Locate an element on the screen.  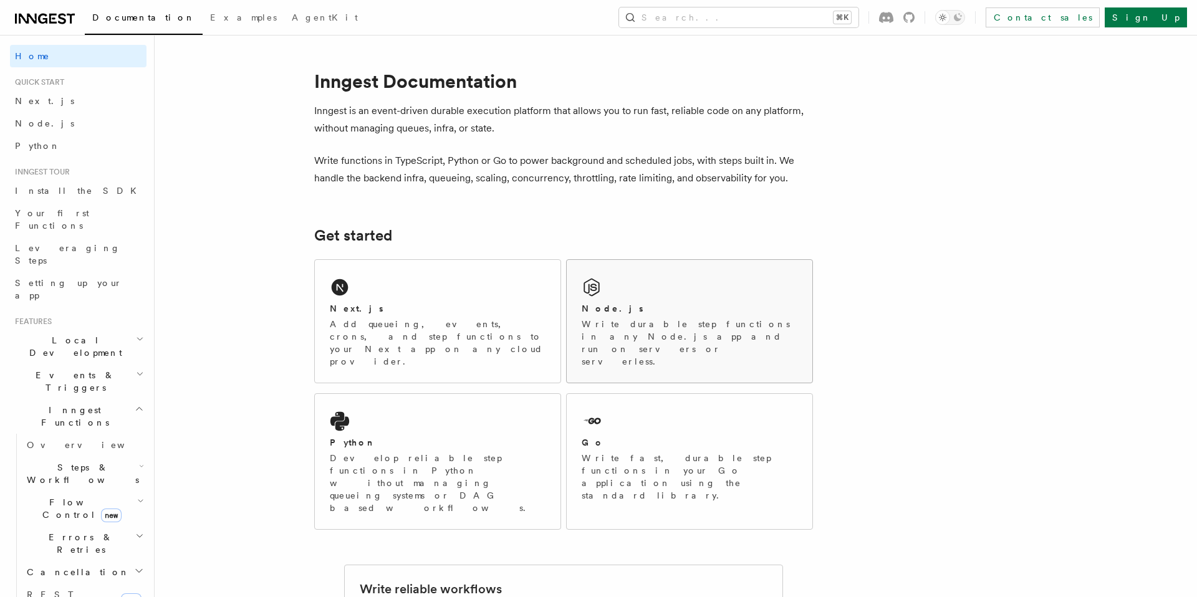
button: Flow Controlnew is located at coordinates (84, 509).